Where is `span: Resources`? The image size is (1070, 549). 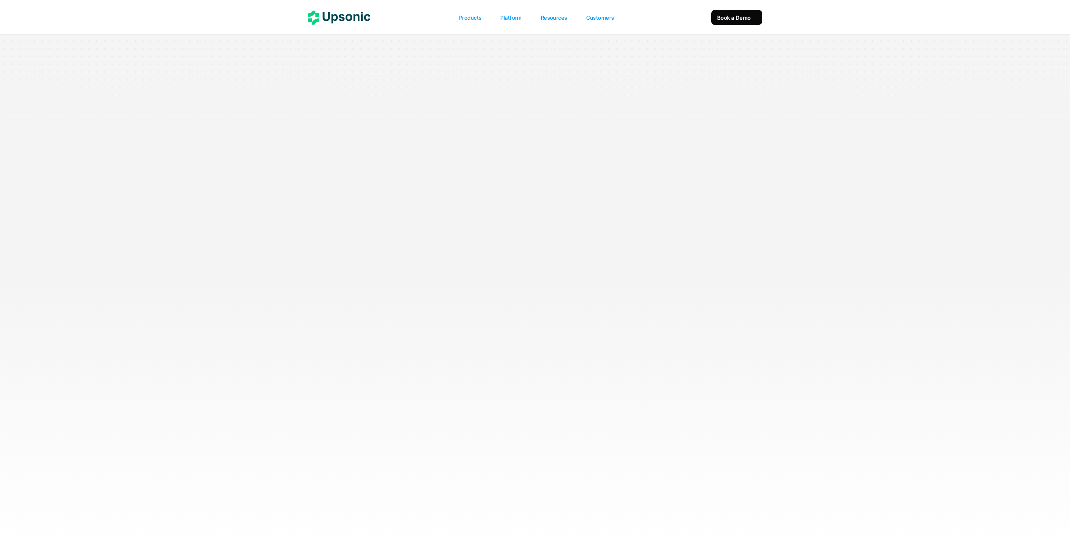 span: Resources is located at coordinates (554, 17).